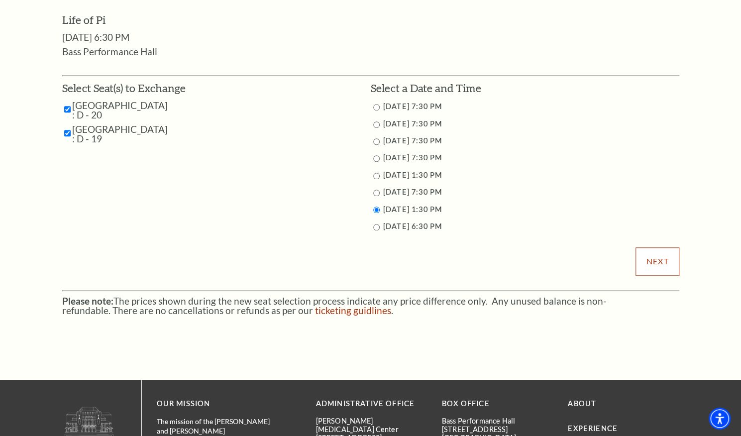 The height and width of the screenshot is (436, 741). Describe the element at coordinates (497, 403) in the screenshot. I see `p: BOX OFFICE` at that location.